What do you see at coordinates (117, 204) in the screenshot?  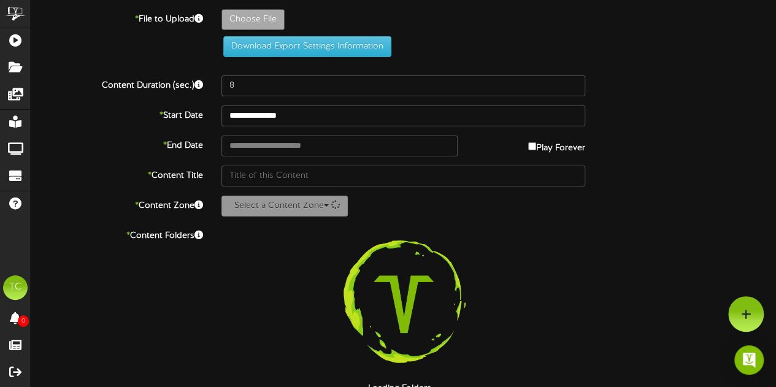 I see `label: Content Zone` at bounding box center [117, 204].